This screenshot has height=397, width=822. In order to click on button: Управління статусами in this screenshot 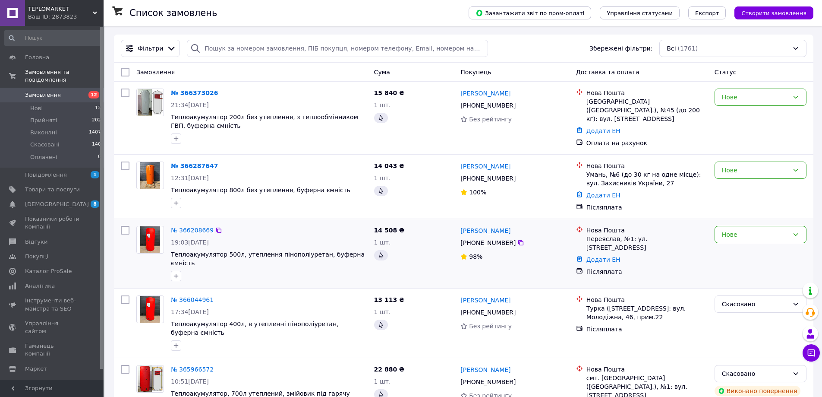, I will do `click(640, 13)`.